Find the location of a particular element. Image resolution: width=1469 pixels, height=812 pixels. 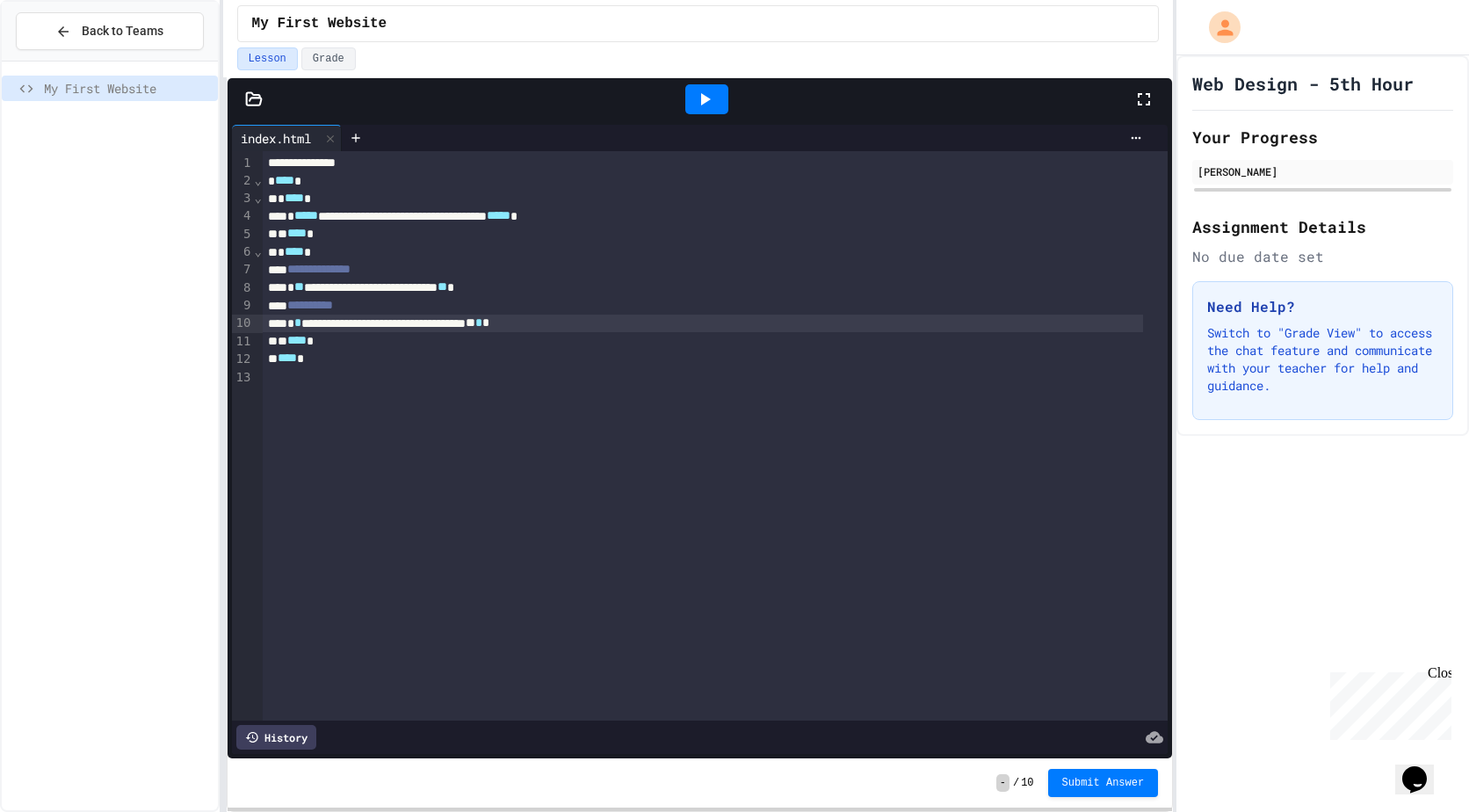

div: 6 is located at coordinates (243, 252).